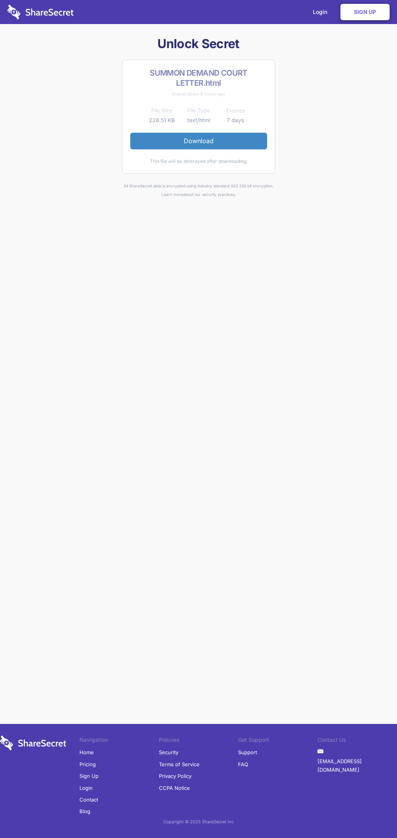 The height and width of the screenshot is (838, 397). What do you see at coordinates (172, 194) in the screenshot?
I see `a: Learn more` at bounding box center [172, 194].